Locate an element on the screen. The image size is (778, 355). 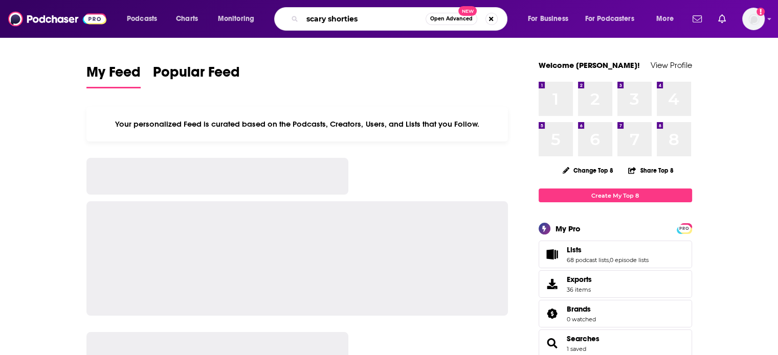
a: View Profile is located at coordinates (671, 65).